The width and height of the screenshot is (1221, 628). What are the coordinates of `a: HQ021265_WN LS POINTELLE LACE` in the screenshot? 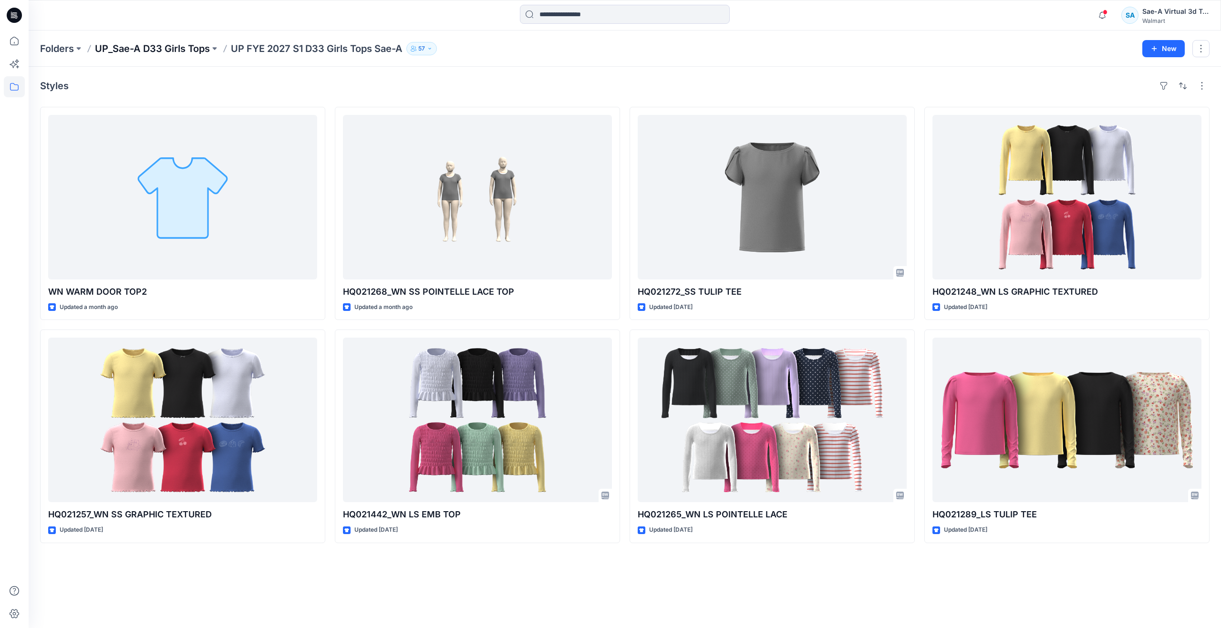 It's located at (772, 420).